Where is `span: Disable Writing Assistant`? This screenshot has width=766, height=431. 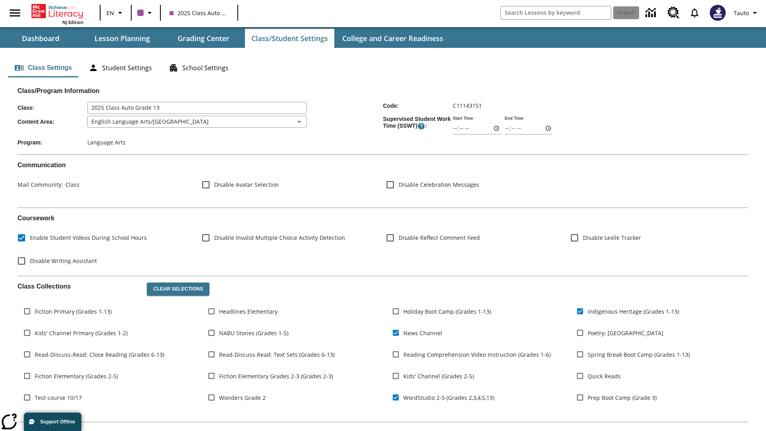 span: Disable Writing Assistant is located at coordinates (63, 260).